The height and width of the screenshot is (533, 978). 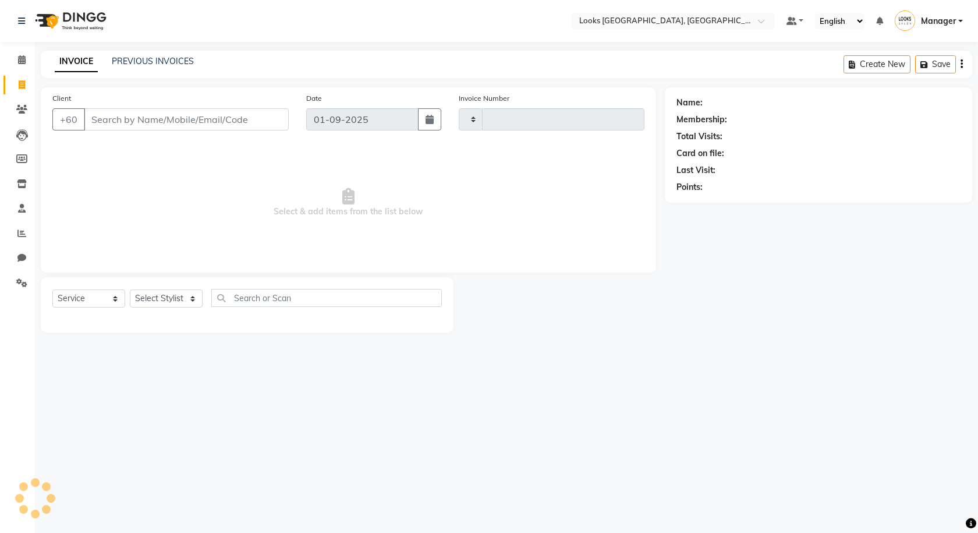 What do you see at coordinates (689, 102) in the screenshot?
I see `div: Name:` at bounding box center [689, 102].